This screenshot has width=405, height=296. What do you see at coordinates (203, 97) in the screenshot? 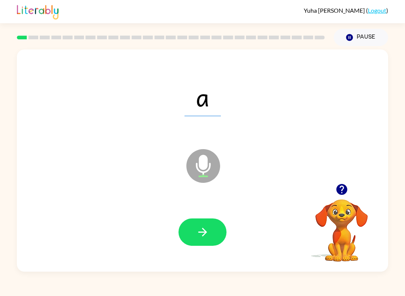
I see `span: a` at bounding box center [203, 97].